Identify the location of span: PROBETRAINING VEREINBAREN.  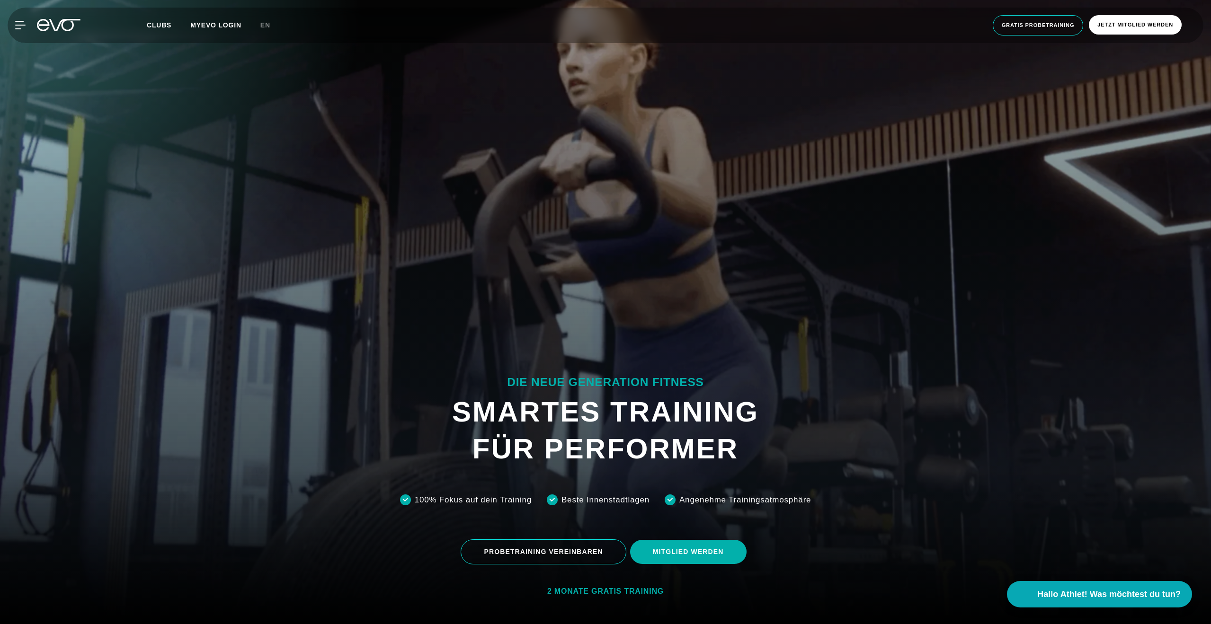
(543, 552).